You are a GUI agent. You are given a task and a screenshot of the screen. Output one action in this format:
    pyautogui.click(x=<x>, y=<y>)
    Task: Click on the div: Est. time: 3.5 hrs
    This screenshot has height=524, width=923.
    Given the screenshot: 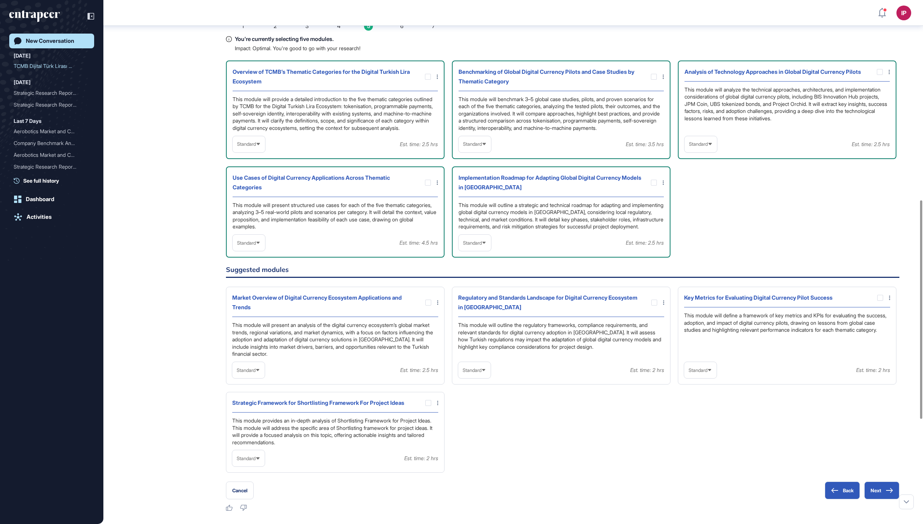 What is the action you would take?
    pyautogui.click(x=645, y=144)
    